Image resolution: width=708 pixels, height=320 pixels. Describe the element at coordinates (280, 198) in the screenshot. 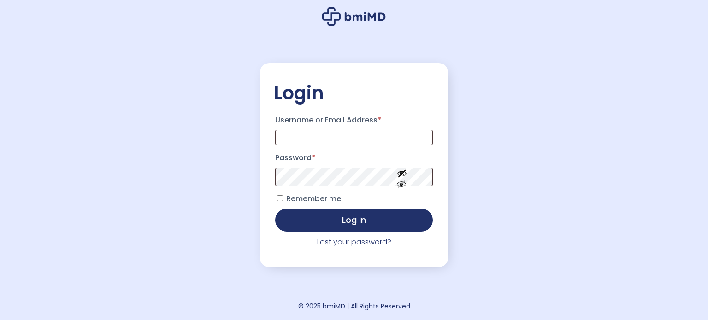

I see `input: Remember me` at that location.